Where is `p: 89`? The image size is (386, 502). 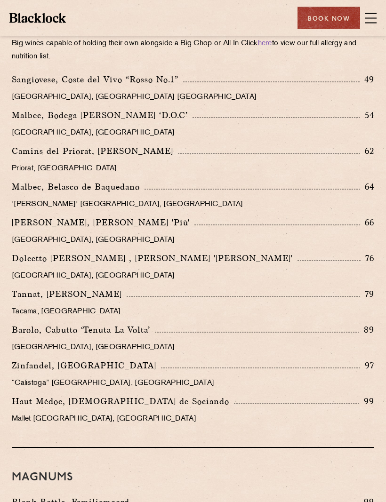 p: 89 is located at coordinates (367, 331).